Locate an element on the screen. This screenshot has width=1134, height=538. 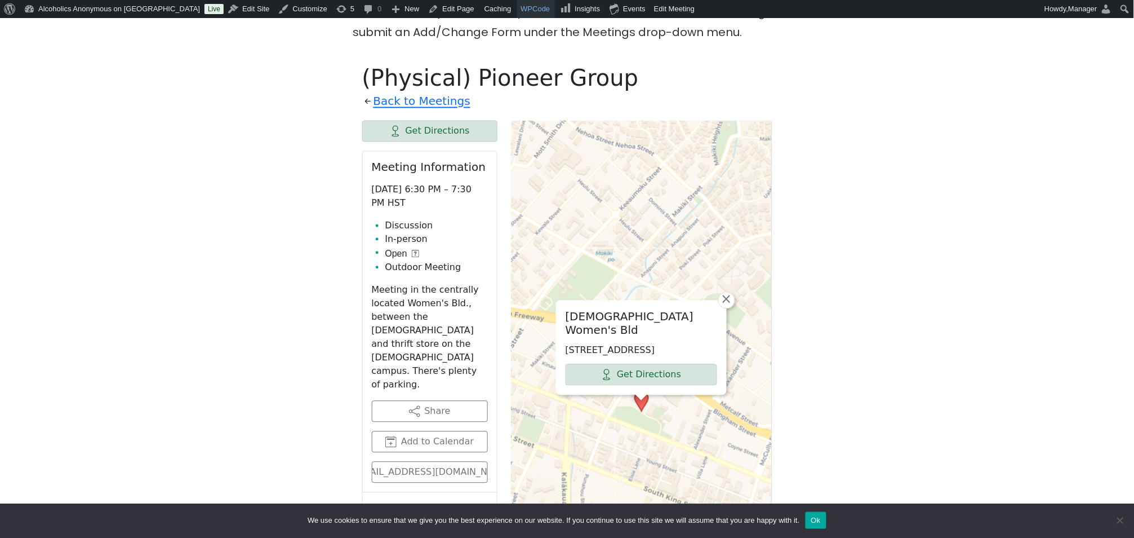
button: Share is located at coordinates (430, 411).